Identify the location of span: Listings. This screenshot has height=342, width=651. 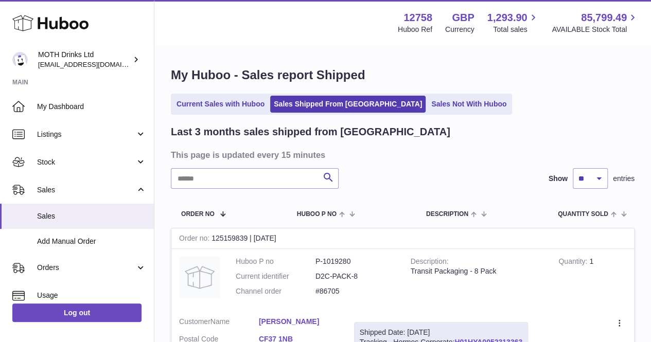
(86, 134).